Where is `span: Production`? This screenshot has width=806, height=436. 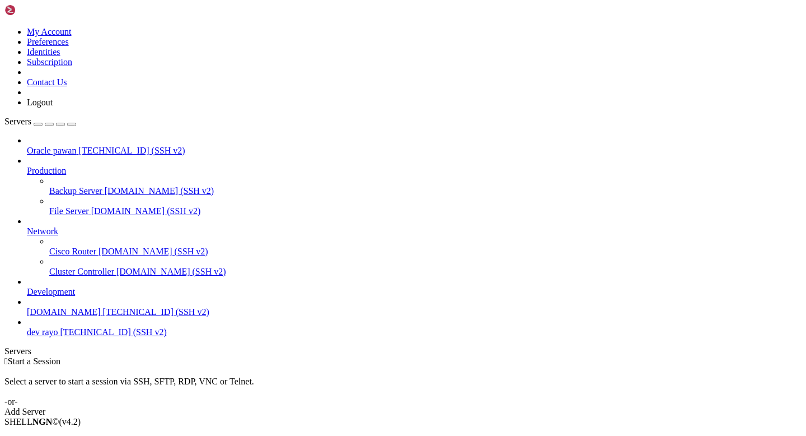
span: Production is located at coordinates (46, 170).